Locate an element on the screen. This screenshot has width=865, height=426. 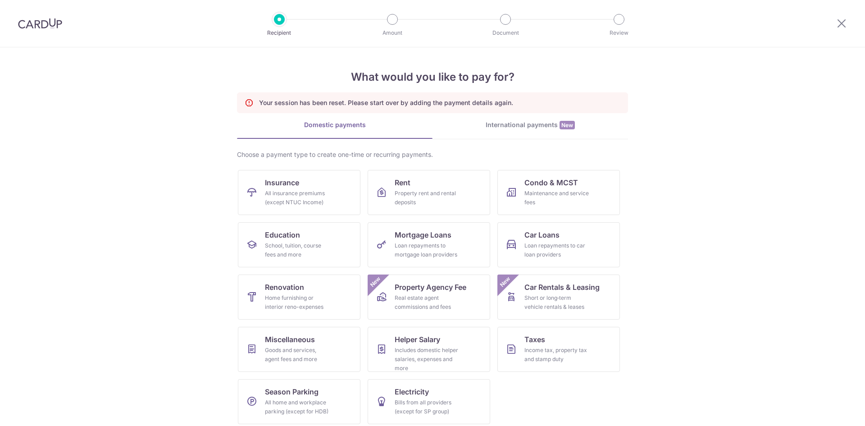
div: All home and workplace parking (except for HDB) is located at coordinates (297, 407).